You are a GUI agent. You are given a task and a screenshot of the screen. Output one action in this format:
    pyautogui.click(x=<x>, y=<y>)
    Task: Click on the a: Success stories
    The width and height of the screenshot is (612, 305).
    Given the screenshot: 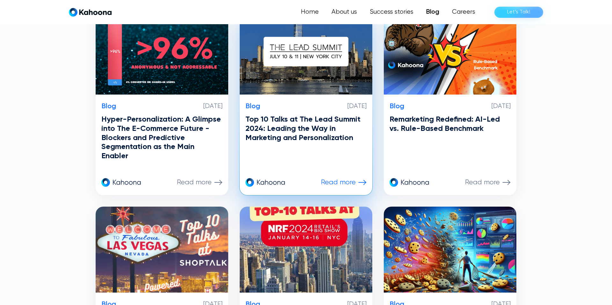 What is the action you would take?
    pyautogui.click(x=391, y=12)
    